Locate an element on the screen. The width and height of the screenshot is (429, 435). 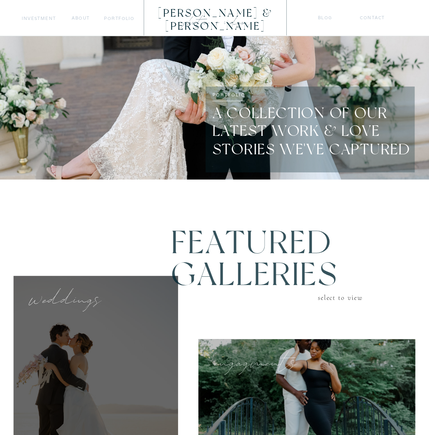
nav: blog is located at coordinates (325, 18).